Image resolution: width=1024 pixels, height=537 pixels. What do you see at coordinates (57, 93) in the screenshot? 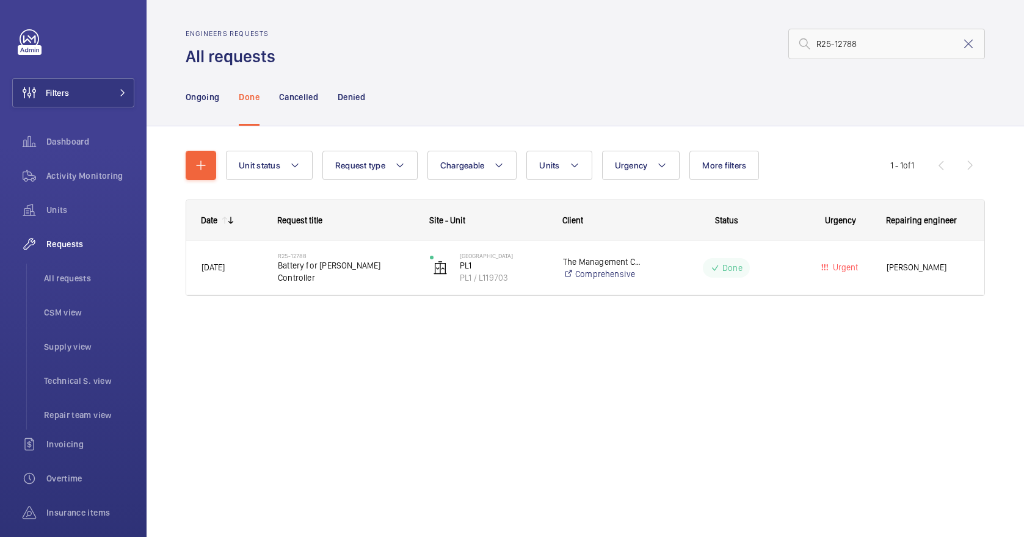
I see `span: Filters` at bounding box center [57, 93].